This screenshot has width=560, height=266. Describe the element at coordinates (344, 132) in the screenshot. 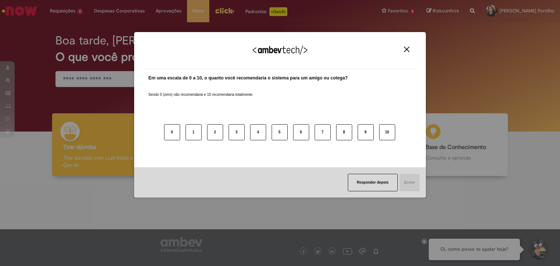

I see `button: 8` at that location.